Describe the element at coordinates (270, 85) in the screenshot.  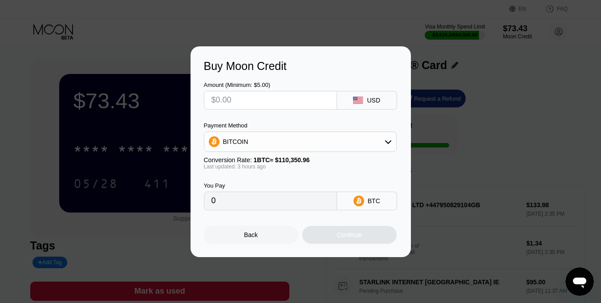
I see `div: Amount (Minimum: $5.00)` at that location.